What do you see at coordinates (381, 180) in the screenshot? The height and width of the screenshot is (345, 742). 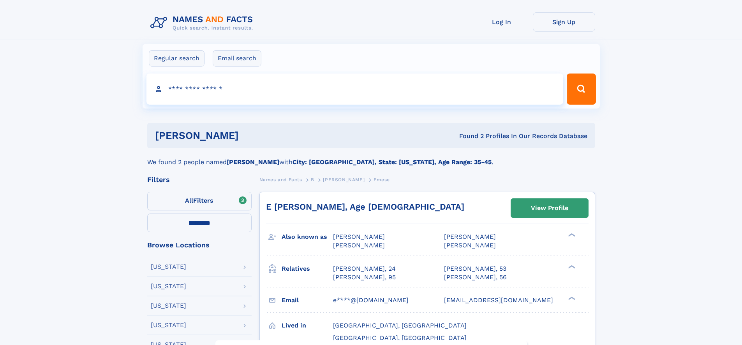 I see `span: Emese` at bounding box center [381, 180].